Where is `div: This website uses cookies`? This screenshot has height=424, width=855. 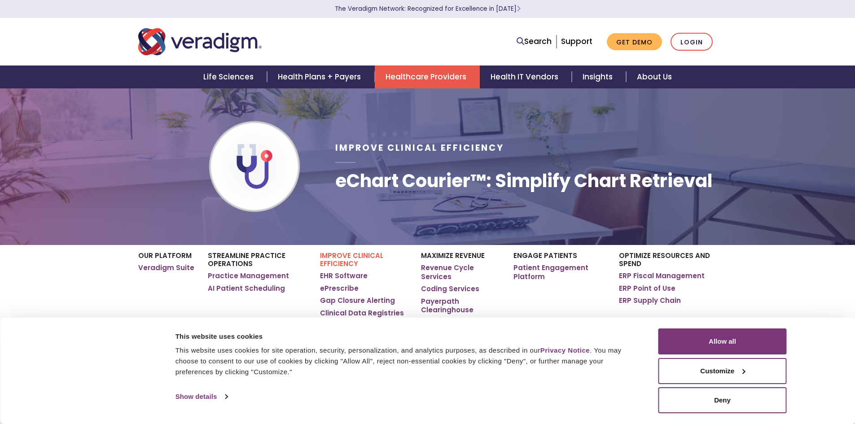
div: This website uses cookies is located at coordinates (406, 336).